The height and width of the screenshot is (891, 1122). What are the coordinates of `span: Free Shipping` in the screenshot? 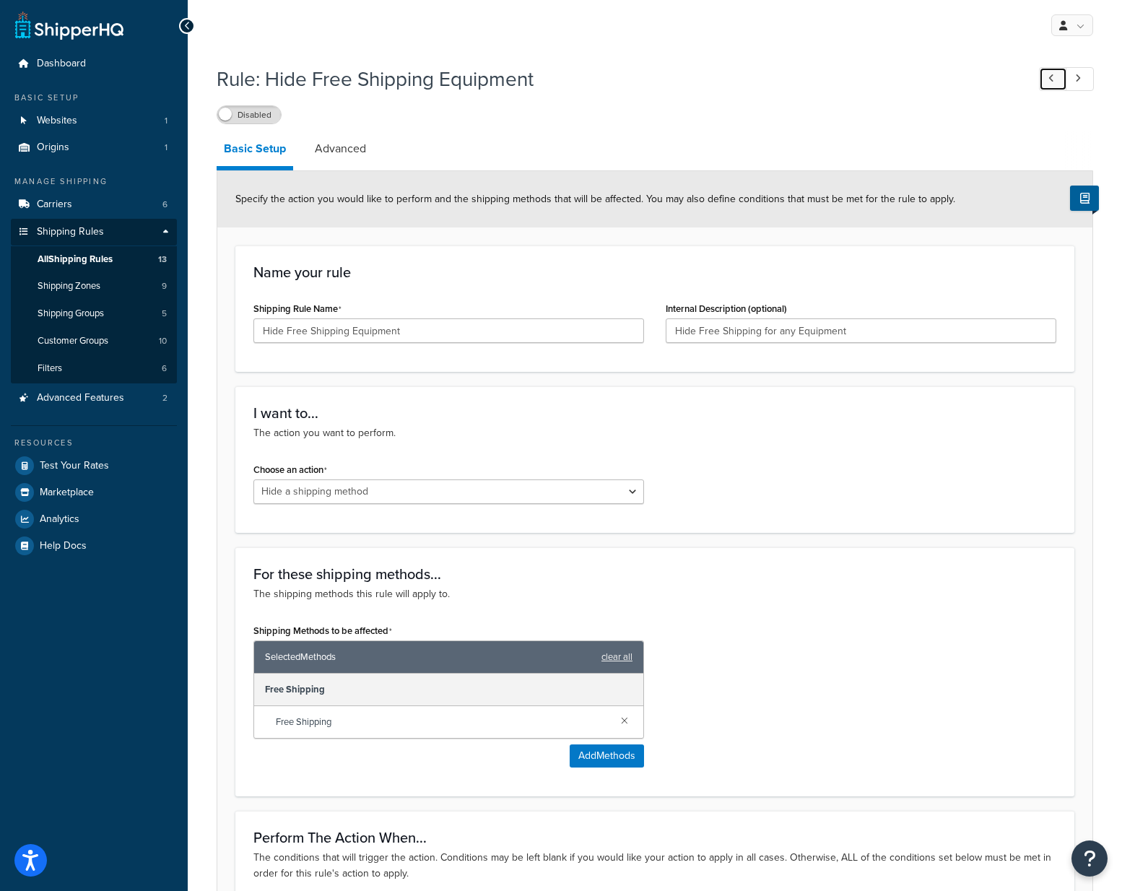 It's located at (443, 722).